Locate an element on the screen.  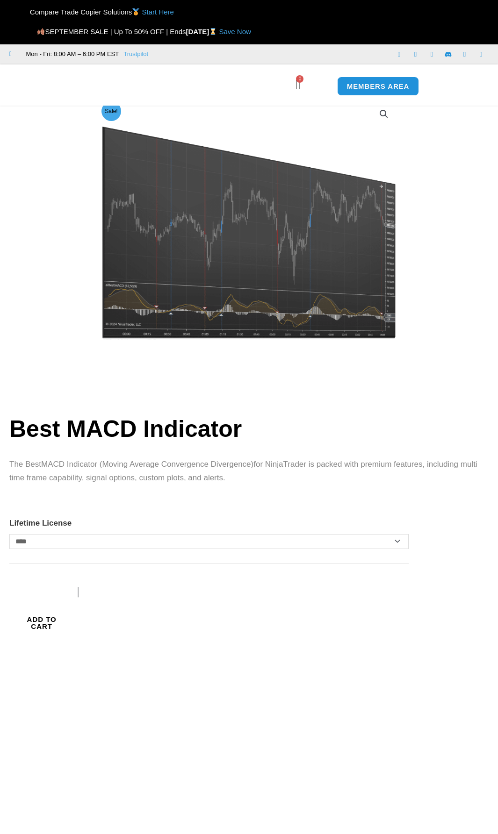
span: MEMBERS AREA is located at coordinates (378, 86).